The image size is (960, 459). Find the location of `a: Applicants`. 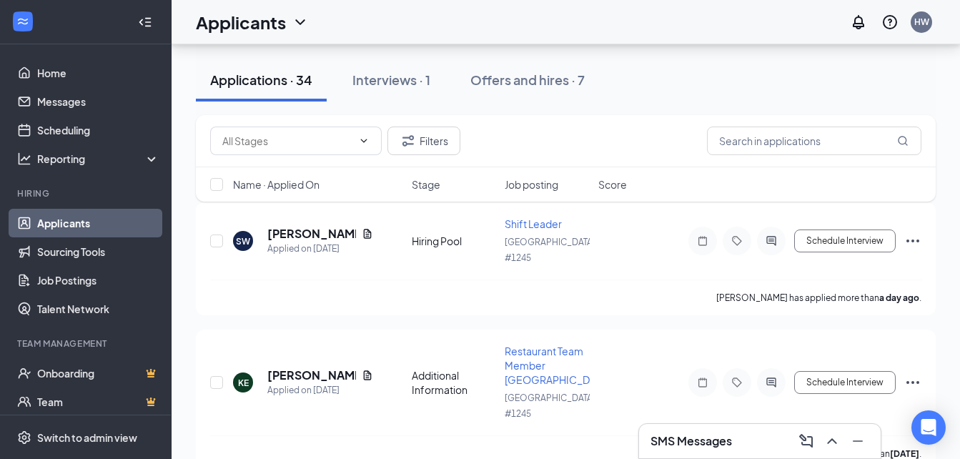

a: Applicants is located at coordinates (98, 223).